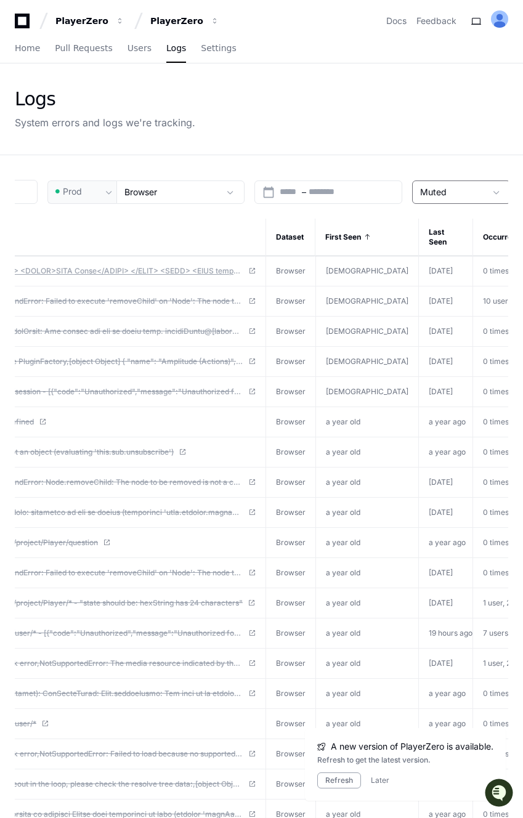  Describe the element at coordinates (110, 109) in the screenshot. I see `div: We're offline, but we'll be back soon!` at that location.